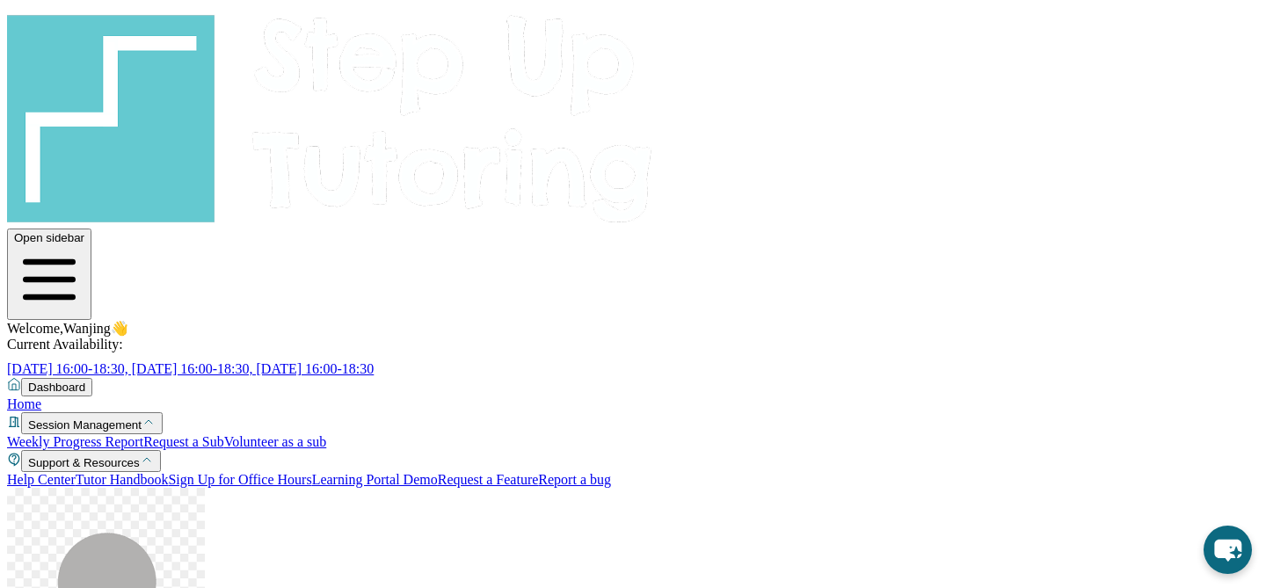 This screenshot has height=588, width=1266. Describe the element at coordinates (91, 423) in the screenshot. I see `button: Session Management` at that location.